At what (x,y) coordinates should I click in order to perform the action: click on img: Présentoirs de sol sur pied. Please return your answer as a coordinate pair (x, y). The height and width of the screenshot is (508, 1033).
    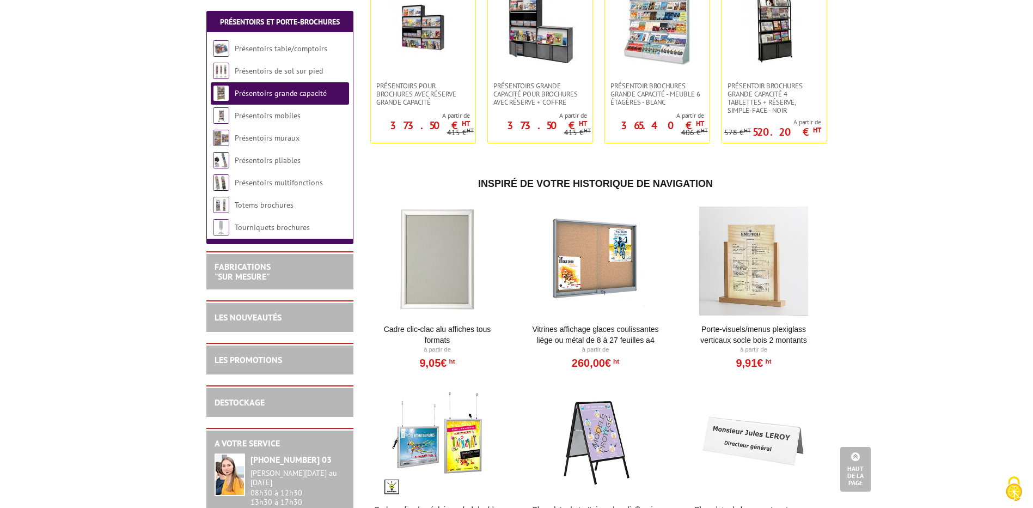
    Looking at the image, I should click on (221, 71).